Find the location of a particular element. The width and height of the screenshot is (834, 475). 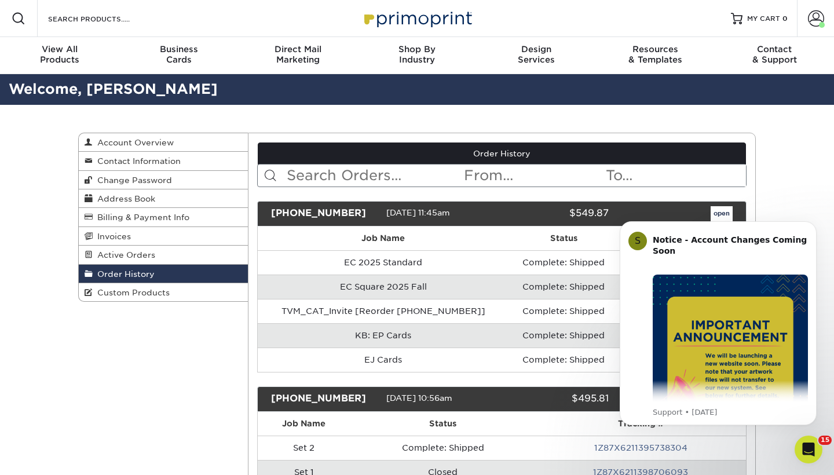

input: Search Orders... is located at coordinates (374, 175).